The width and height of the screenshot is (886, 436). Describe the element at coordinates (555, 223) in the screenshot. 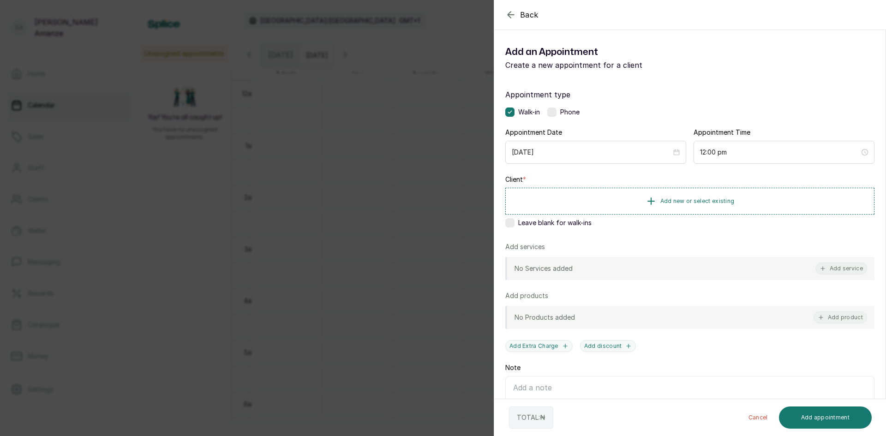

I see `span: Leave blank for walk-ins` at that location.